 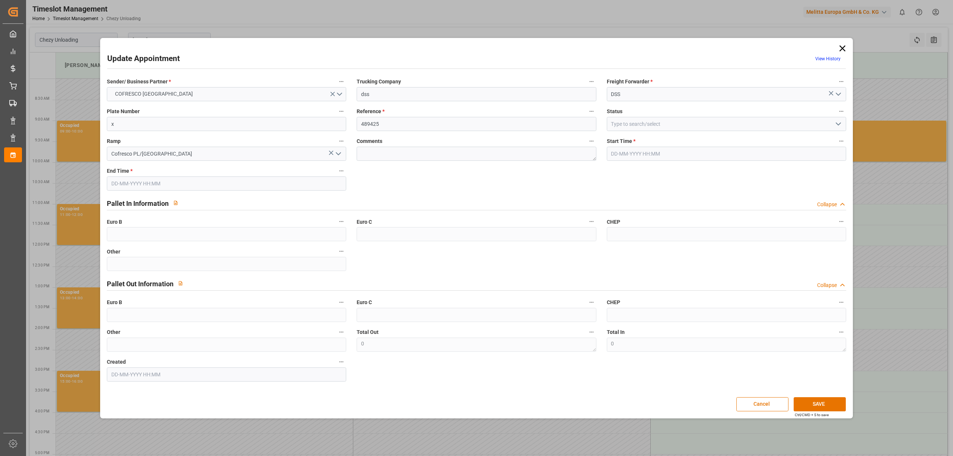 What do you see at coordinates (841, 332) in the screenshot?
I see `button: Total In` at bounding box center [841, 332].